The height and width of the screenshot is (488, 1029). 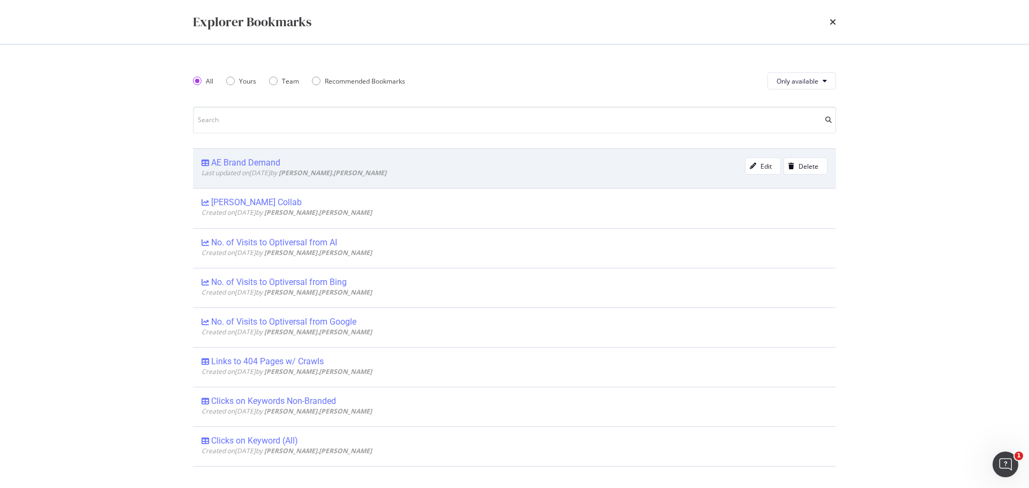 I want to click on div: Clicks on Keyword (All), so click(x=254, y=441).